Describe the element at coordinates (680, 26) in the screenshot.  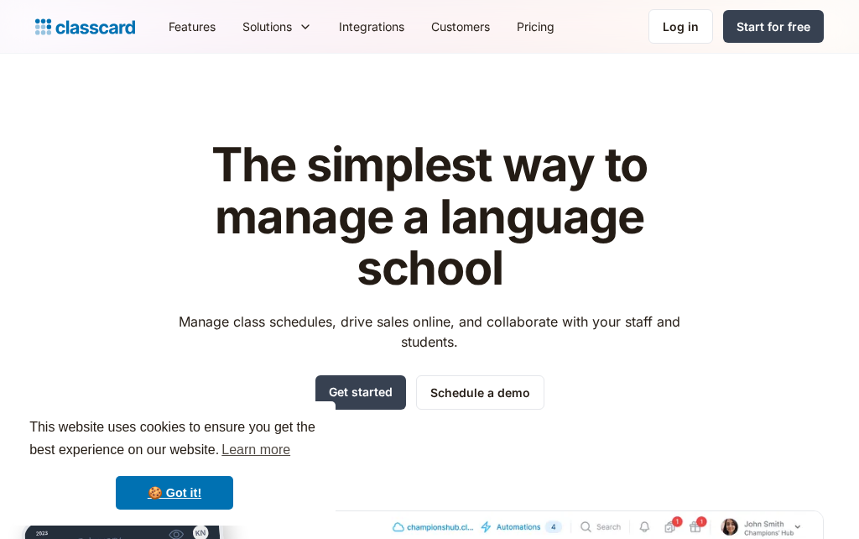
I see `a: Log in` at that location.